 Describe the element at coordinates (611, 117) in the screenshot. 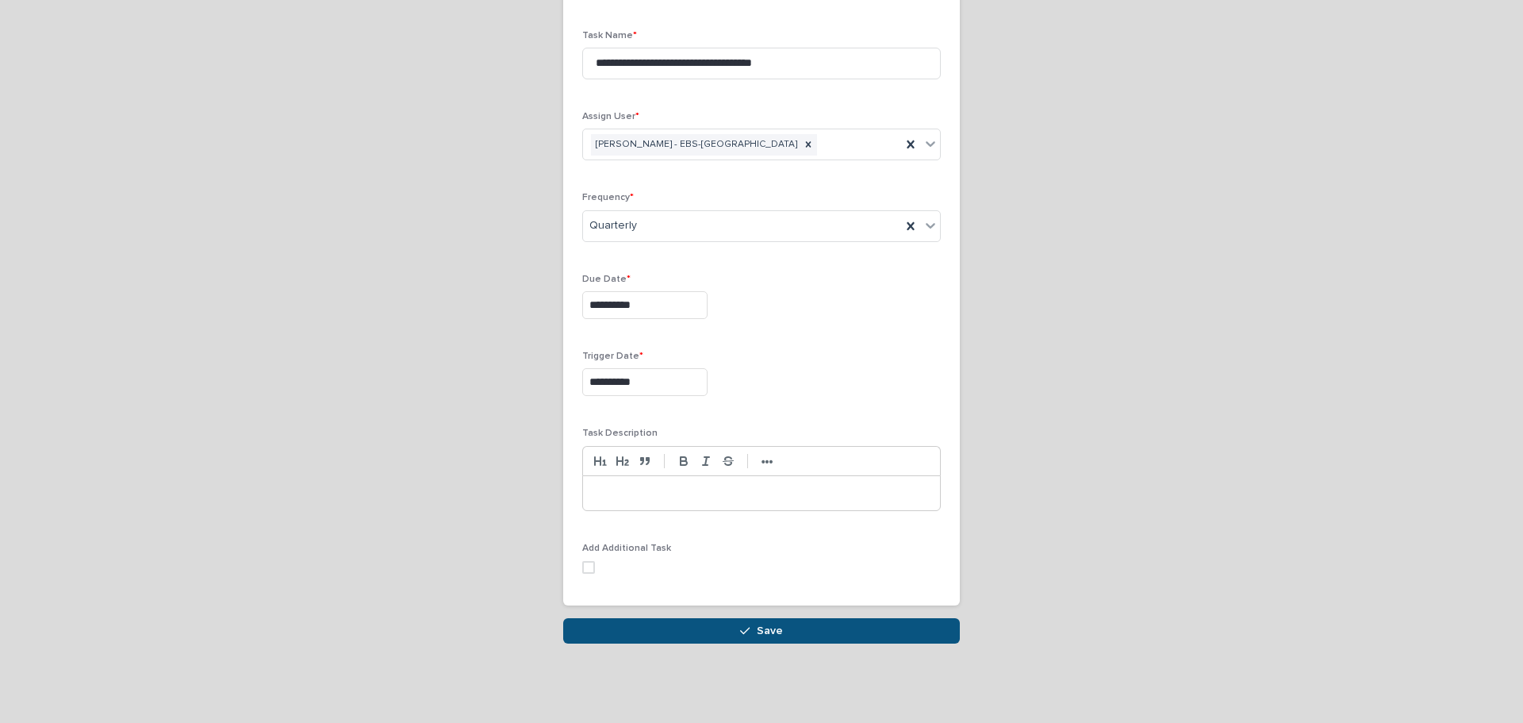

I see `span: Assign User` at that location.